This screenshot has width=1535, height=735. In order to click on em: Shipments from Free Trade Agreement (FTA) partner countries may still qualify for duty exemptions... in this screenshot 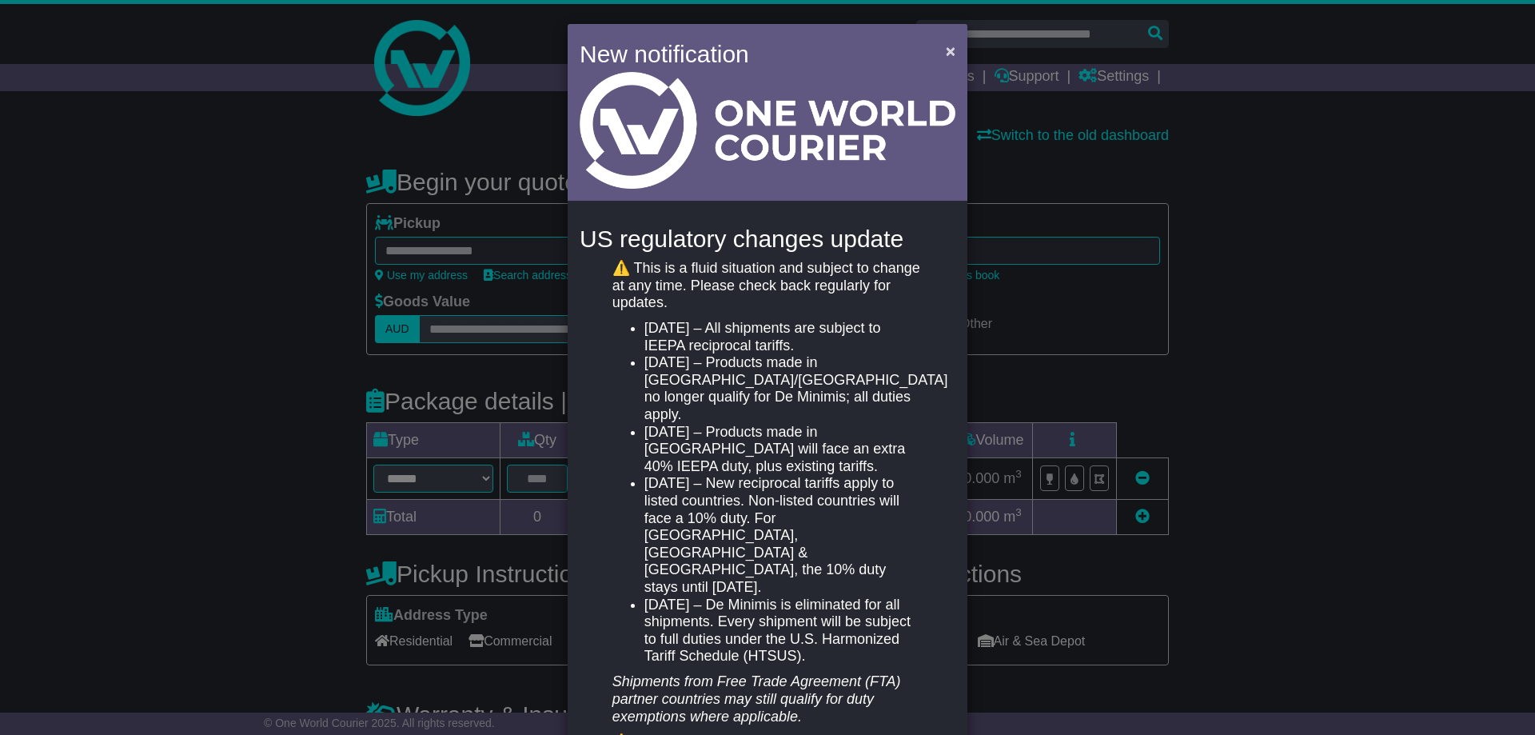, I will do `click(756, 698)`.